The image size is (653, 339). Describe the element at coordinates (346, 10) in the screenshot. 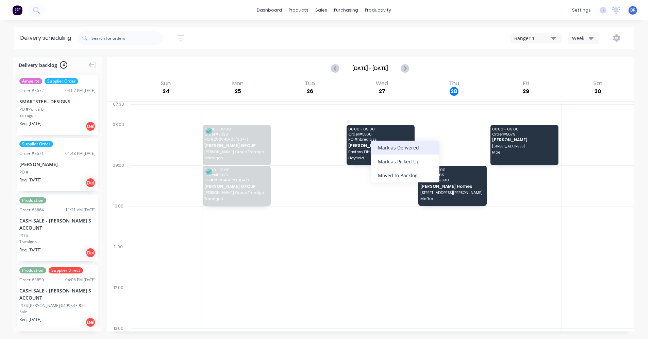

I see `div: purchasing` at that location.